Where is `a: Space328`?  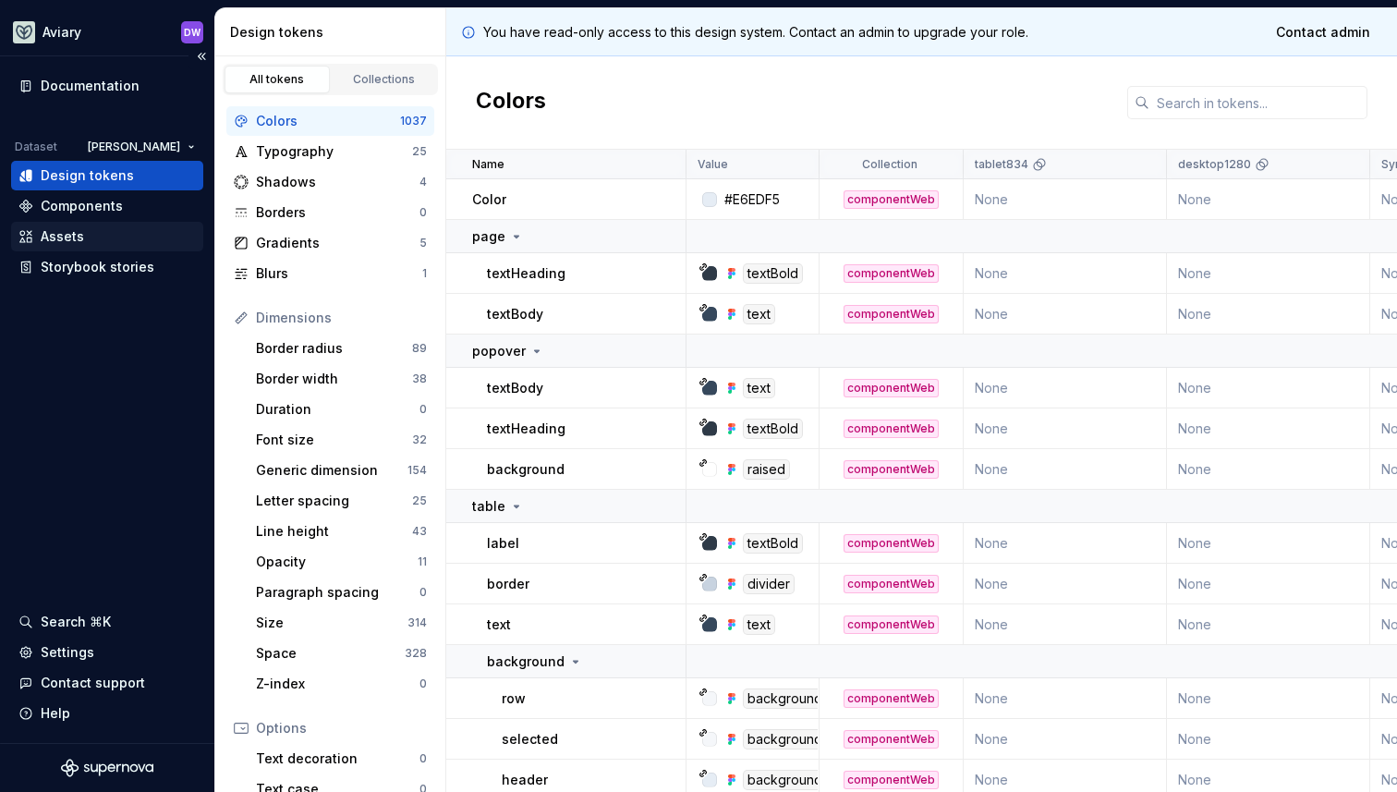
a: Space328 is located at coordinates (341, 653).